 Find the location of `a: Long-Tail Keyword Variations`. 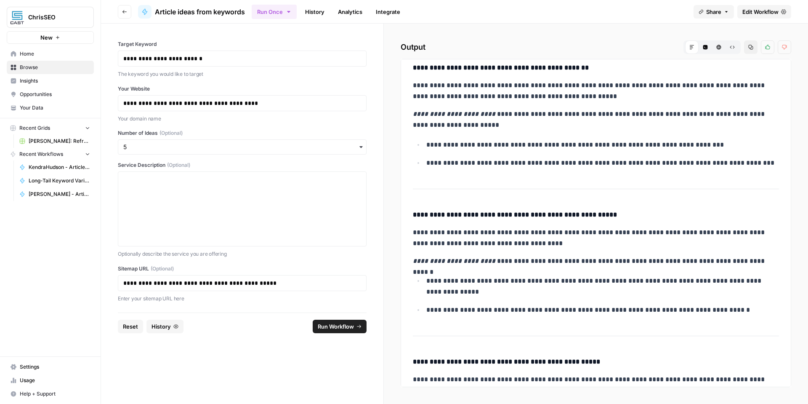

a: Long-Tail Keyword Variations is located at coordinates (55, 181).